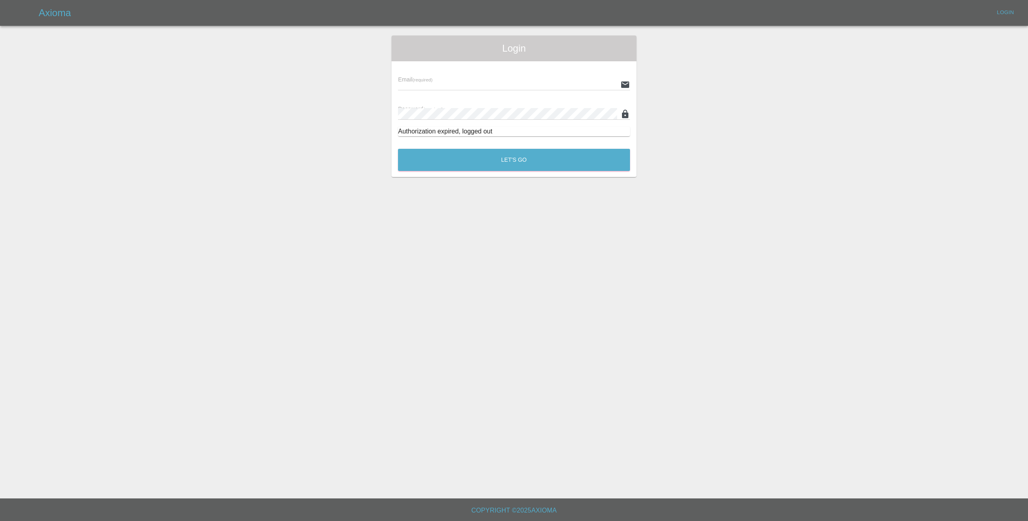 Image resolution: width=1028 pixels, height=521 pixels. What do you see at coordinates (514, 510) in the screenshot?
I see `h6: Copyright © 2025 Axioma` at bounding box center [514, 510].